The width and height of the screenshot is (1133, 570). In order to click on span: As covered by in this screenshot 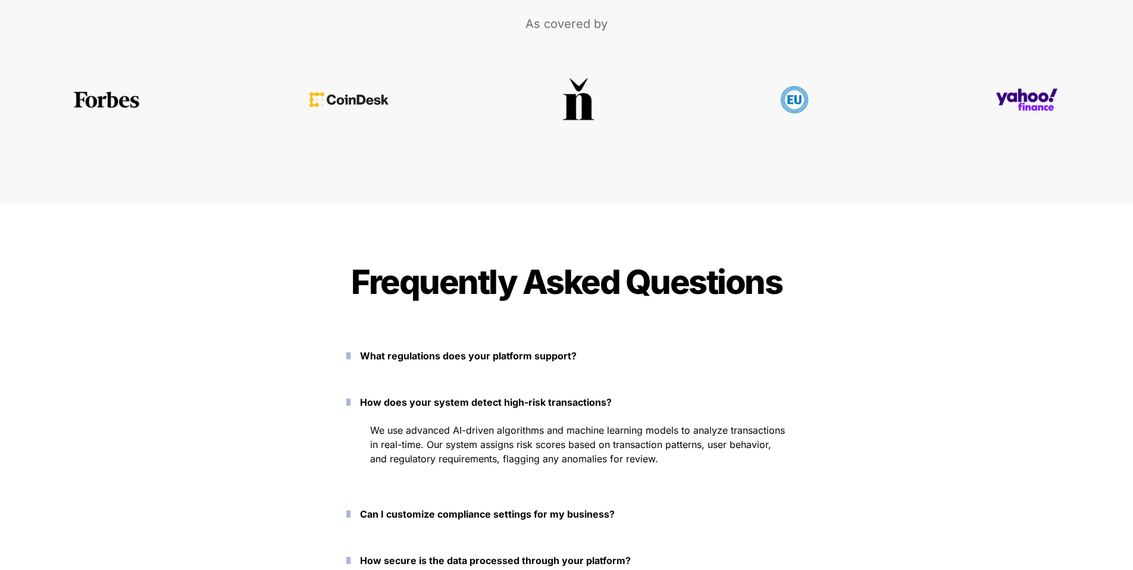, I will do `click(566, 24)`.